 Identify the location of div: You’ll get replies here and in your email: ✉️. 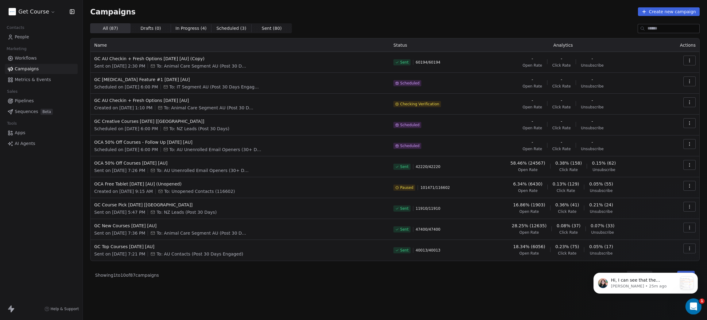
(53, 22).